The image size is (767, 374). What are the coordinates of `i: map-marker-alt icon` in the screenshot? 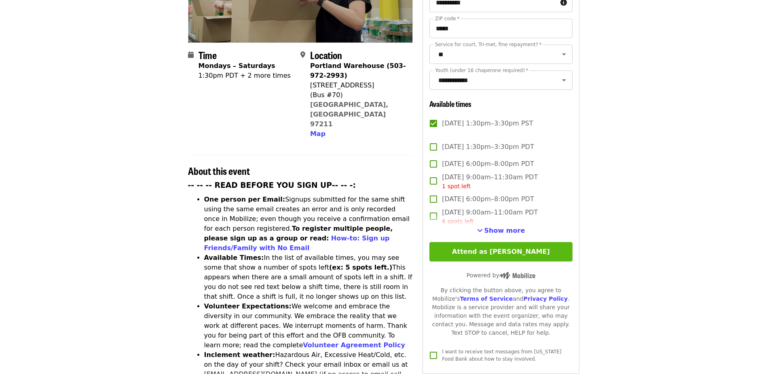 It's located at (303, 55).